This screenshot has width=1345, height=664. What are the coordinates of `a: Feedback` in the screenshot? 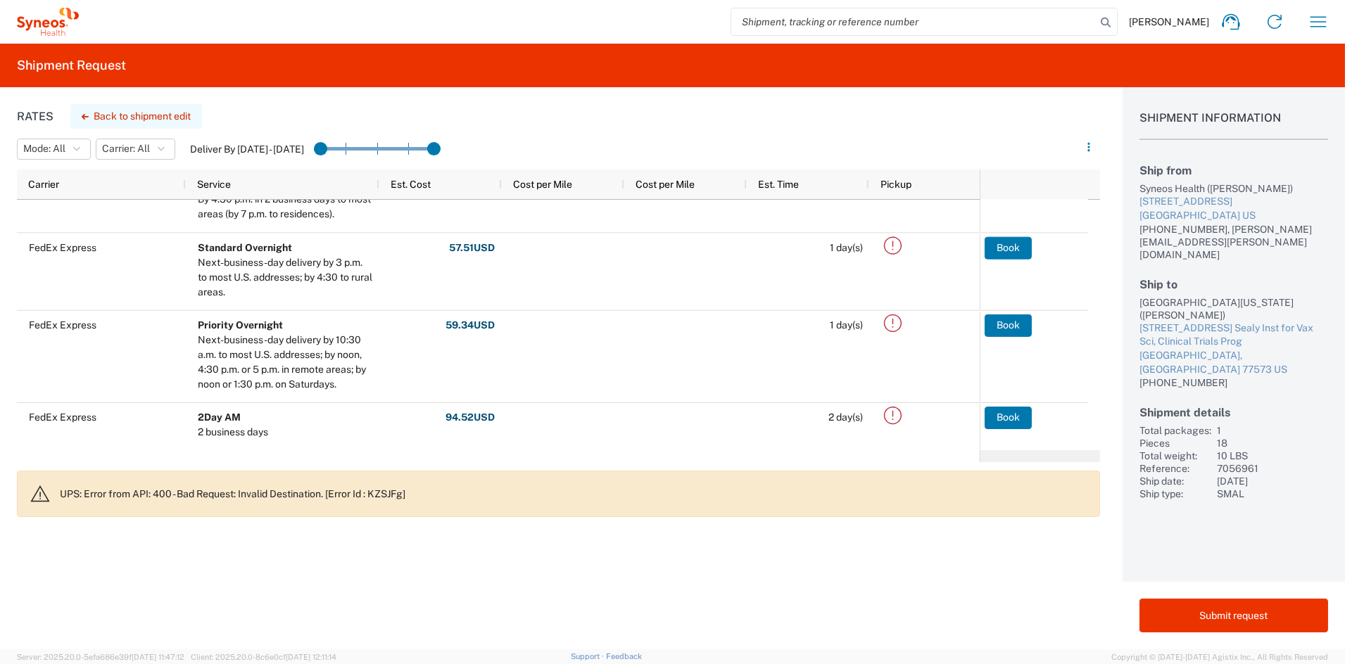 It's located at (624, 657).